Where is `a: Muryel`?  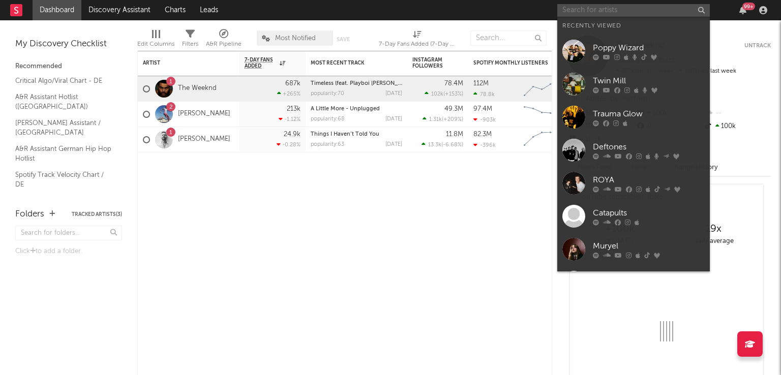
a: Muryel is located at coordinates (634, 249).